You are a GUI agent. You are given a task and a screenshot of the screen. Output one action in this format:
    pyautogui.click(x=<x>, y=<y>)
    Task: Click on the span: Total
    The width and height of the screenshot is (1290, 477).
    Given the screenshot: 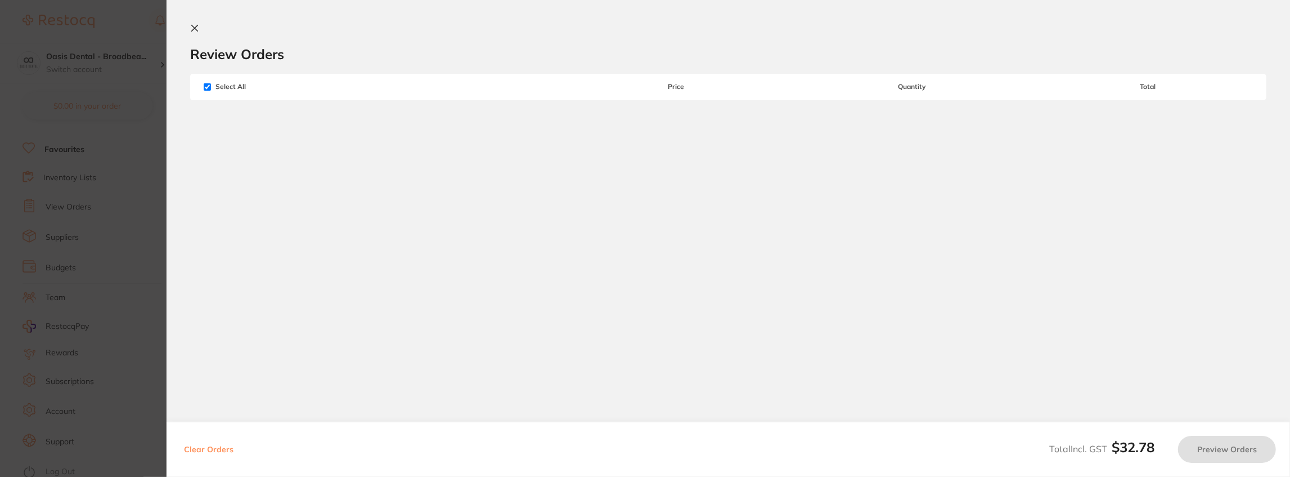 What is the action you would take?
    pyautogui.click(x=1148, y=87)
    